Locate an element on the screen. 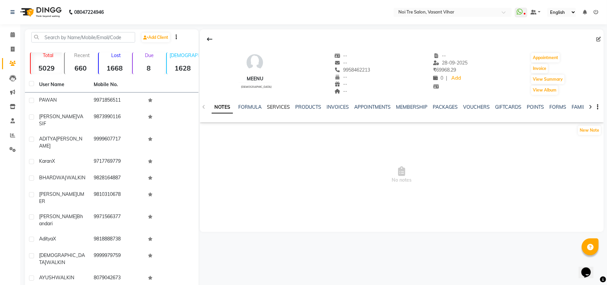 The image size is (607, 285). strong: 5029 is located at coordinates (47, 68).